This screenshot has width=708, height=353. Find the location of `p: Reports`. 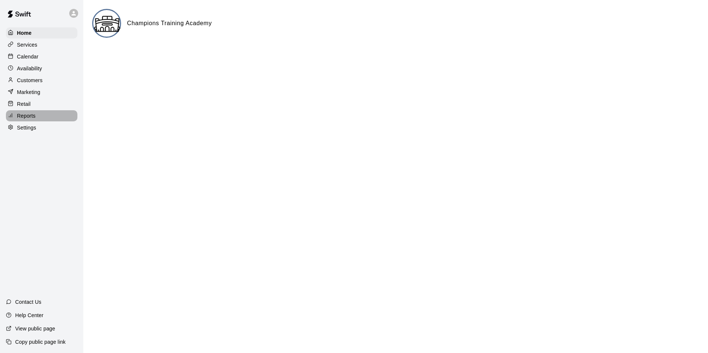

p: Reports is located at coordinates (26, 116).